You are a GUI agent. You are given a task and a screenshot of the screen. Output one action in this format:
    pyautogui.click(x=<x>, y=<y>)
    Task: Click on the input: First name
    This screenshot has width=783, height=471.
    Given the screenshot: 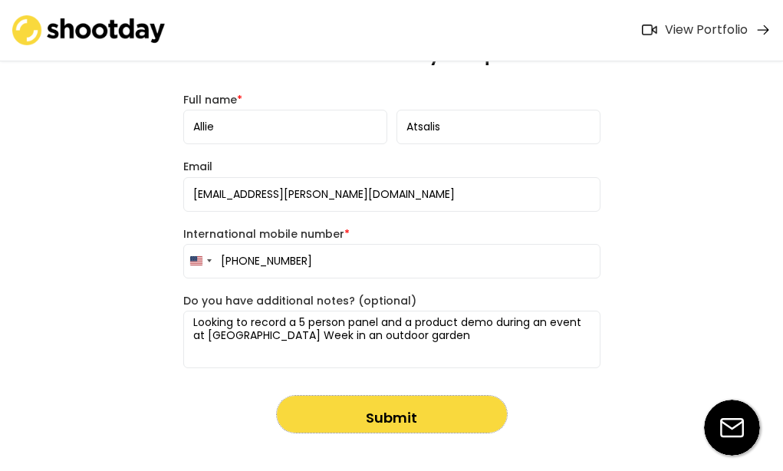 What is the action you would take?
    pyautogui.click(x=285, y=127)
    